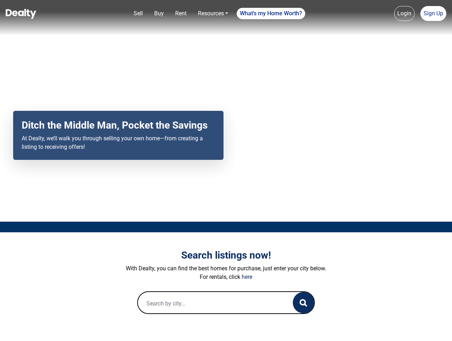 Image resolution: width=452 pixels, height=341 pixels. Describe the element at coordinates (21, 14) in the screenshot. I see `img: Dealty - Buy, Sell & Rent Homes` at that location.